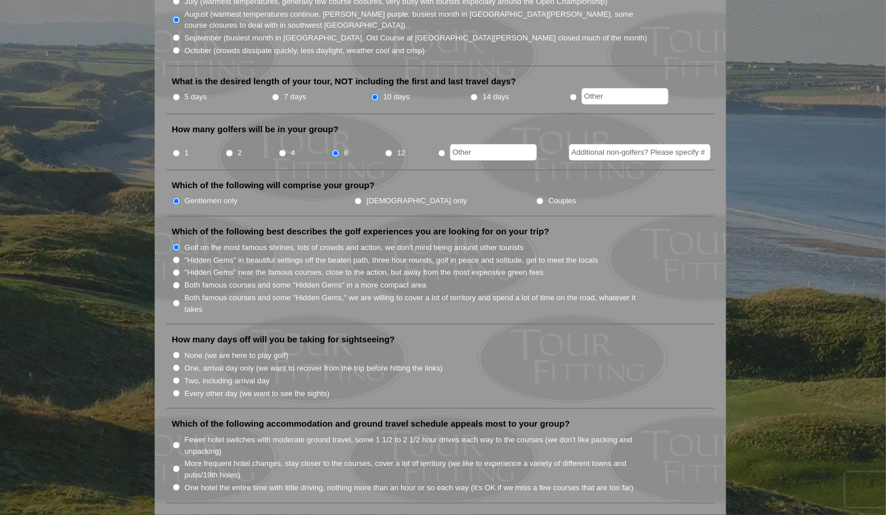 The width and height of the screenshot is (886, 515). What do you see at coordinates (314, 368) in the screenshot?
I see `label: One, arrival day only (we want to recover from the trip before hitting the links)` at bounding box center [314, 368].